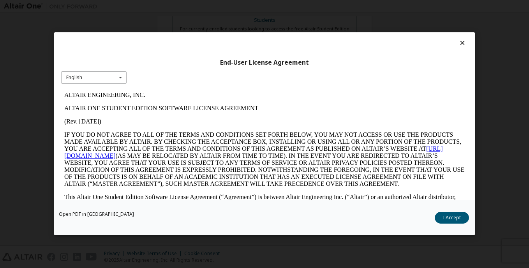 The height and width of the screenshot is (268, 529). I want to click on div: English, so click(74, 77).